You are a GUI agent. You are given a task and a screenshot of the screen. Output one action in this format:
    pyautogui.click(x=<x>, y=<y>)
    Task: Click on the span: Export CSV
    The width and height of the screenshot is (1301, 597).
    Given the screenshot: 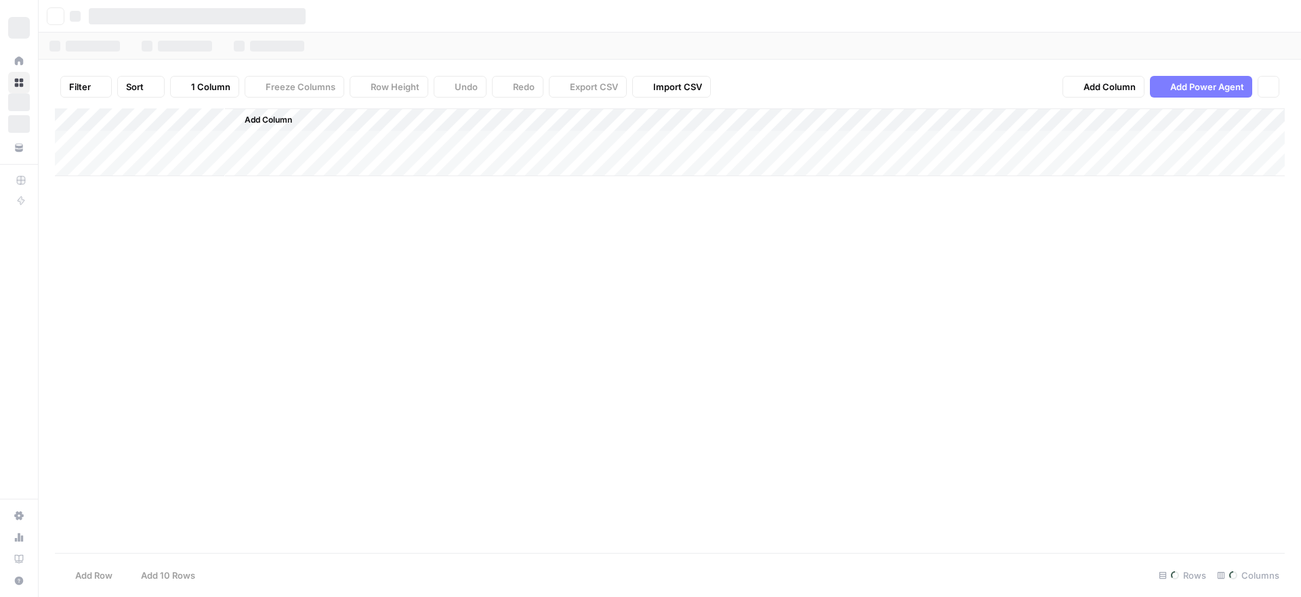 What is the action you would take?
    pyautogui.click(x=594, y=87)
    